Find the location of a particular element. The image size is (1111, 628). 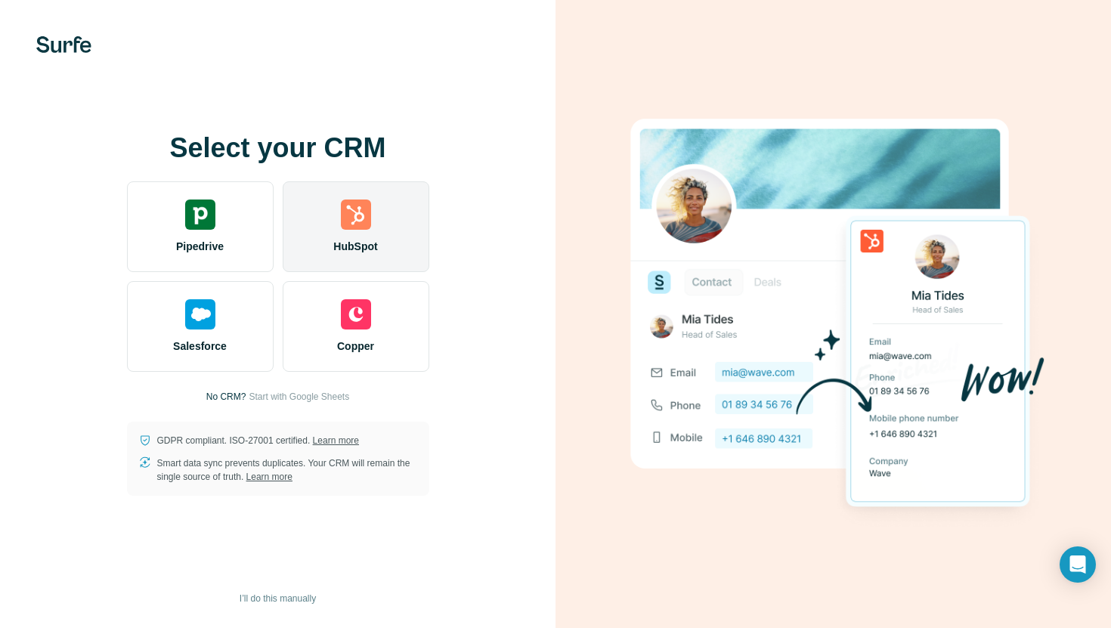

span: I’ll do this manually is located at coordinates (277, 599).